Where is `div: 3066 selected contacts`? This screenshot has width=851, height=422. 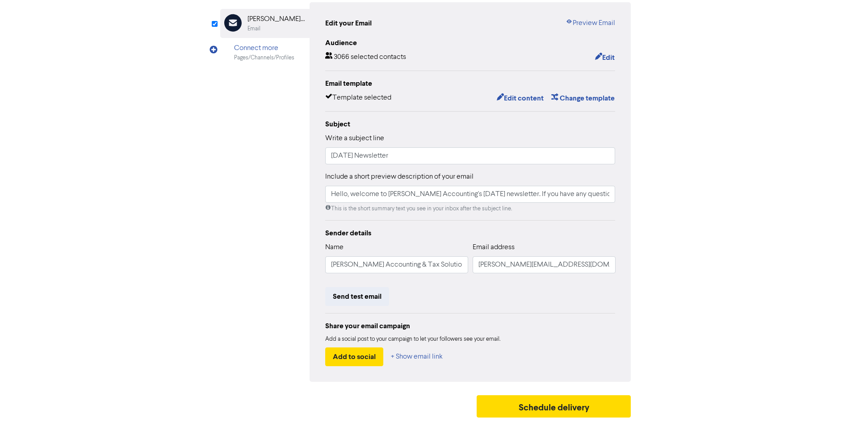
div: 3066 selected contacts is located at coordinates (365, 58).